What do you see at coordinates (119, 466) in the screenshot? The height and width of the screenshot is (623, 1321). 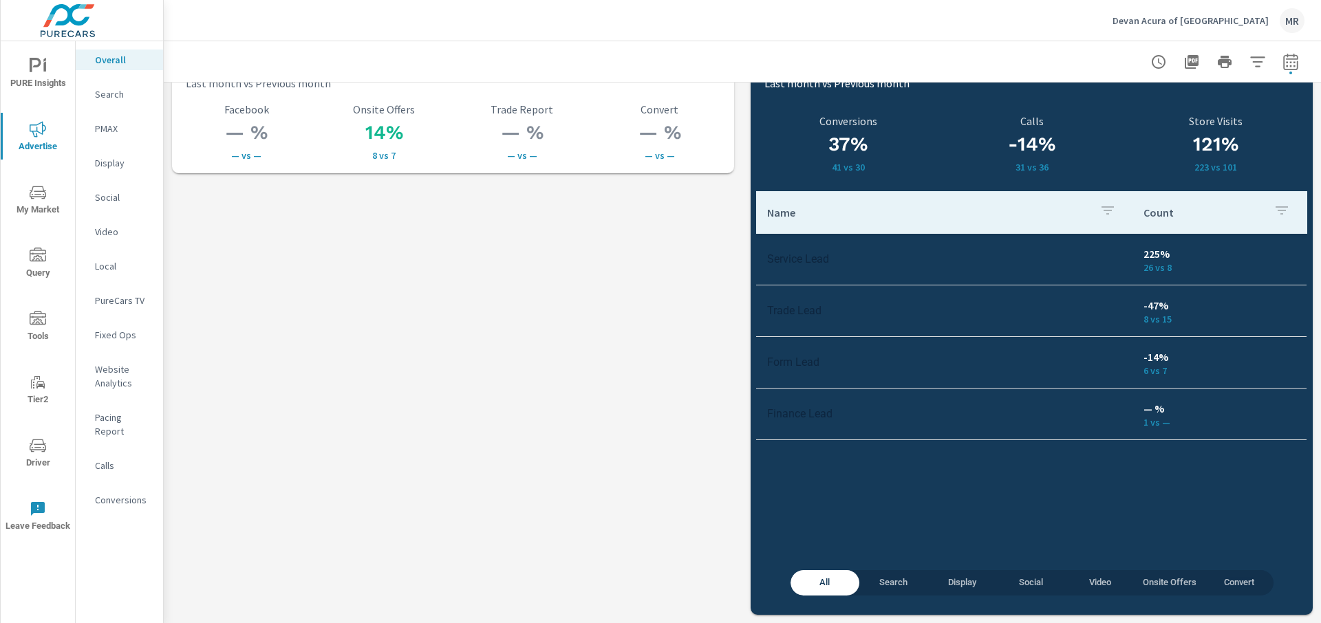 I see `div: Calls` at bounding box center [119, 466].